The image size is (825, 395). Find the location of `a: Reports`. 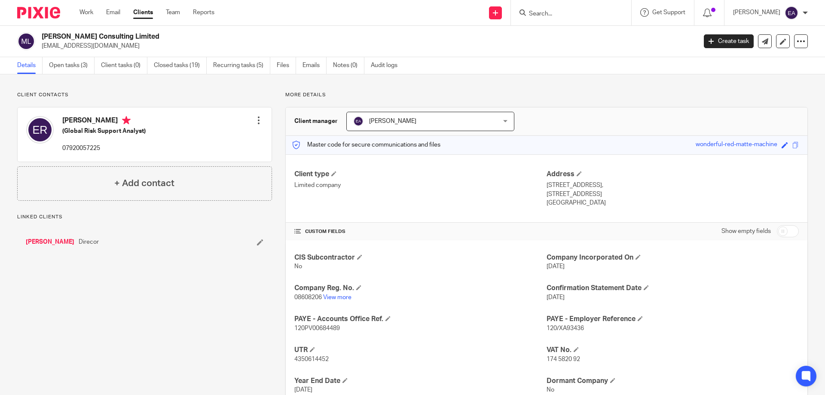

a: Reports is located at coordinates (204, 12).